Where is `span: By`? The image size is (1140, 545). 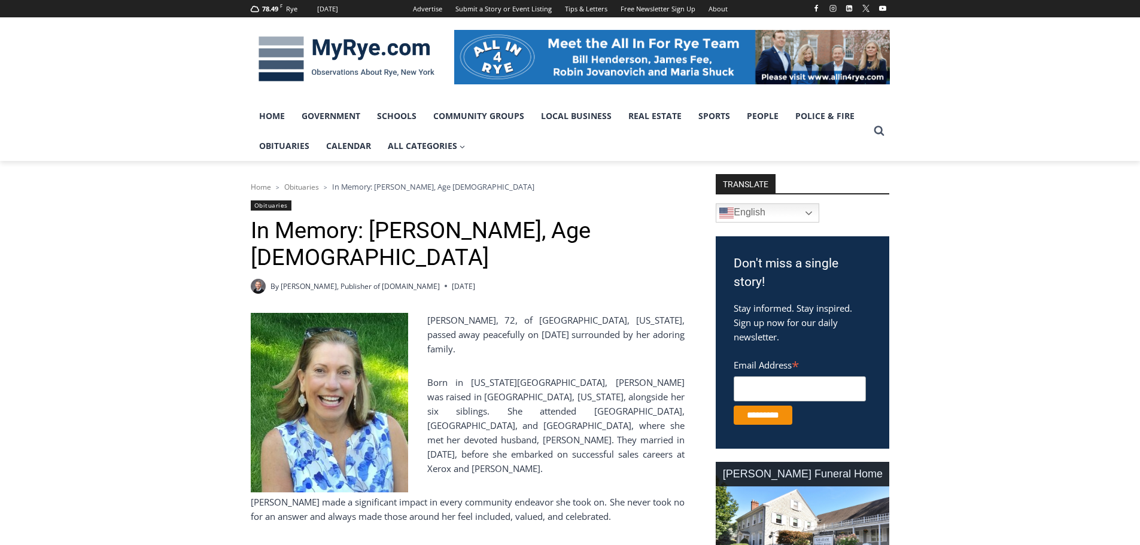 span: By is located at coordinates (275, 286).